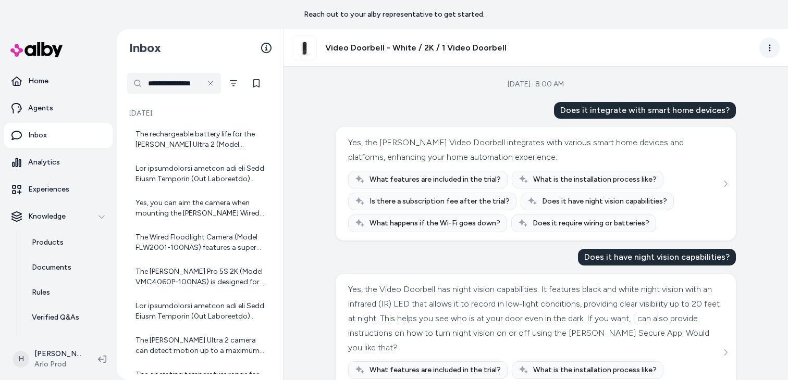  What do you see at coordinates (58, 163) in the screenshot?
I see `a: Analytics` at bounding box center [58, 163].